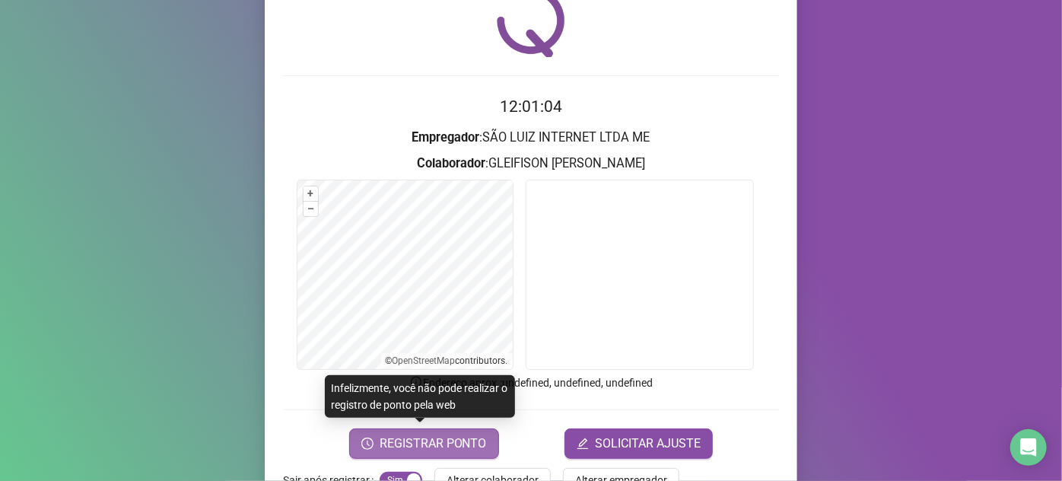 The image size is (1062, 481). I want to click on h3: : SÃO LUIZ INTERNET LTDA ME, so click(531, 138).